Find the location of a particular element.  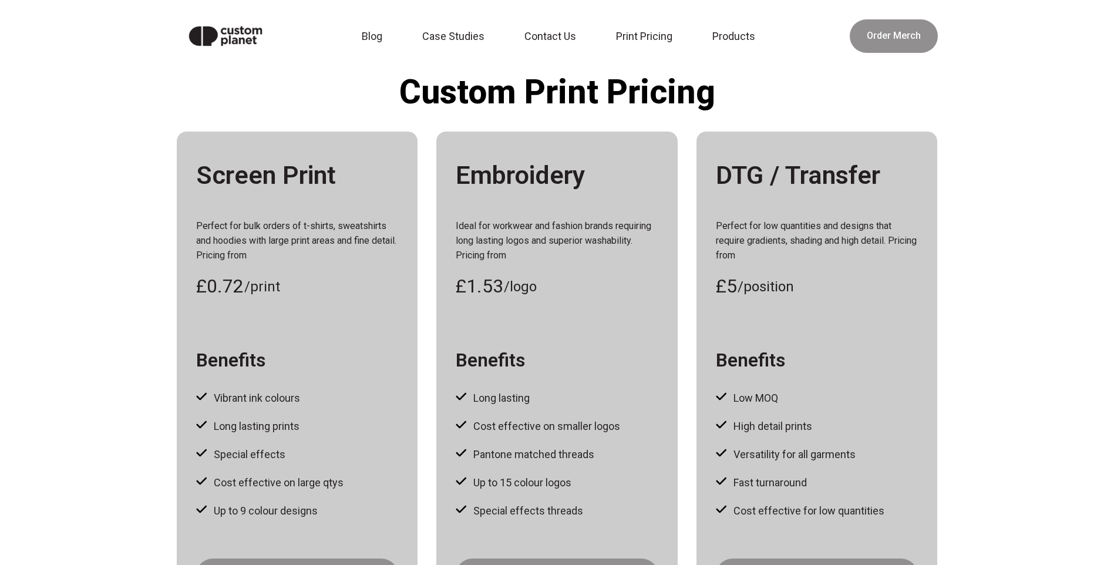

li: Vibrant ink colours is located at coordinates (270, 398).